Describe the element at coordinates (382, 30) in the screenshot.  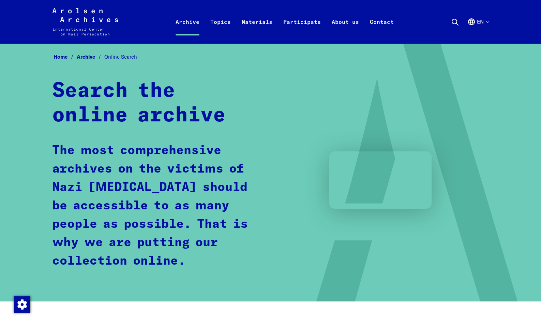
I see `a: Contact` at that location.